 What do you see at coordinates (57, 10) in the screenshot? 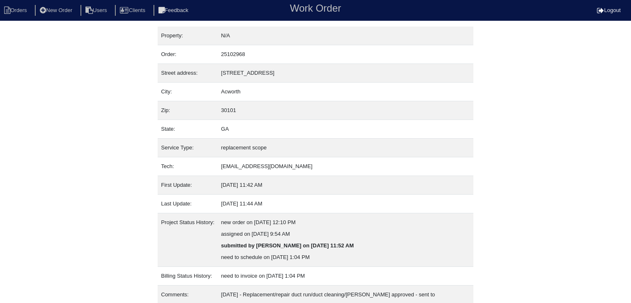
I see `a: New Order` at bounding box center [57, 10].